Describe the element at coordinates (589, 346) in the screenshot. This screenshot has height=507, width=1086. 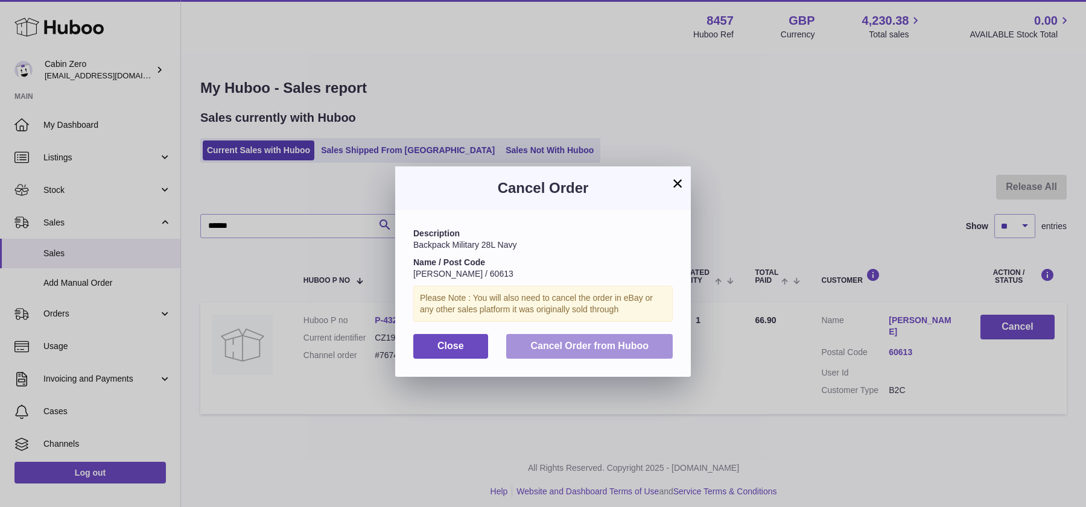
I see `button: Cancel Order from Huboo` at that location.